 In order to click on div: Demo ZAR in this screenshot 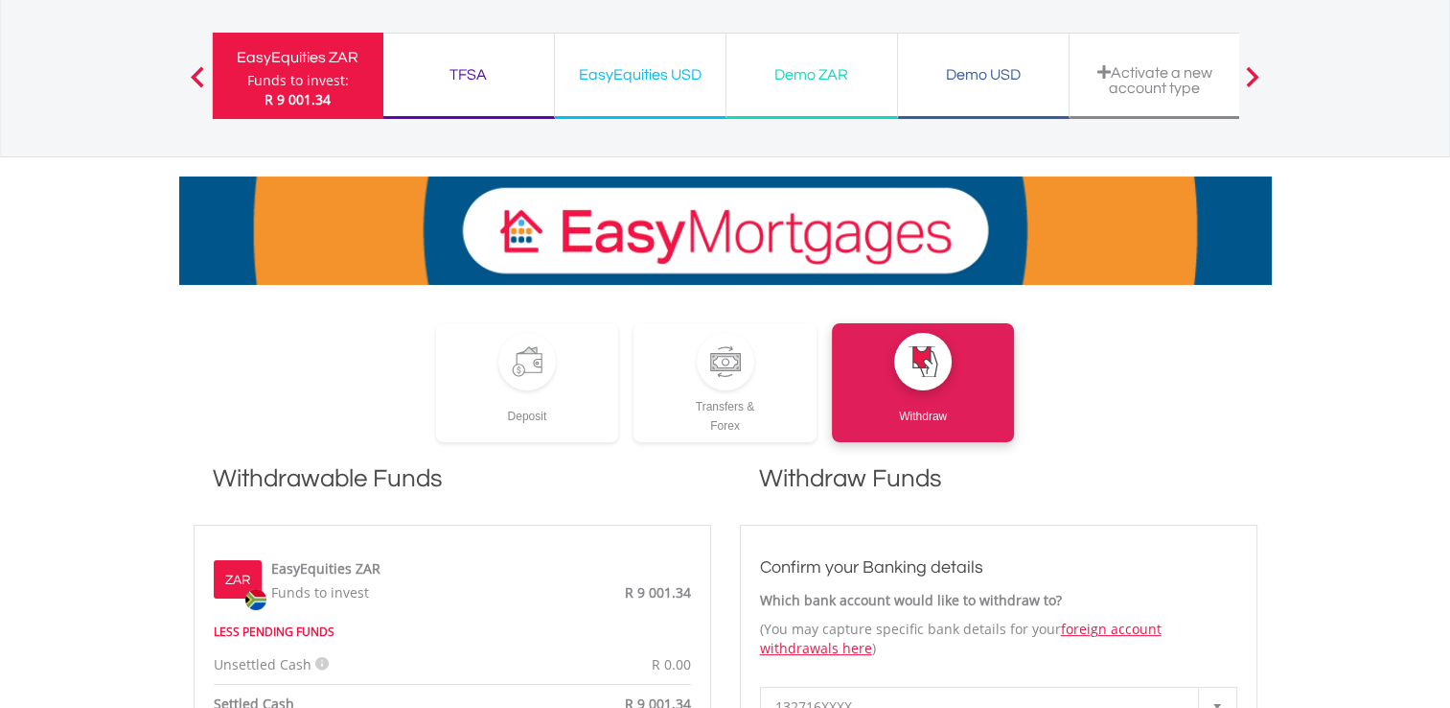, I will do `click(812, 75)`.